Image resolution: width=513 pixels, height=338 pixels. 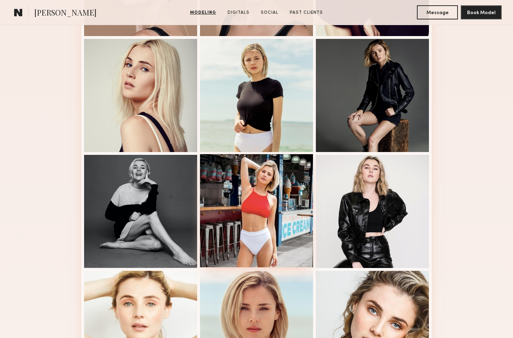 What do you see at coordinates (437, 12) in the screenshot?
I see `button: Message` at bounding box center [437, 12].